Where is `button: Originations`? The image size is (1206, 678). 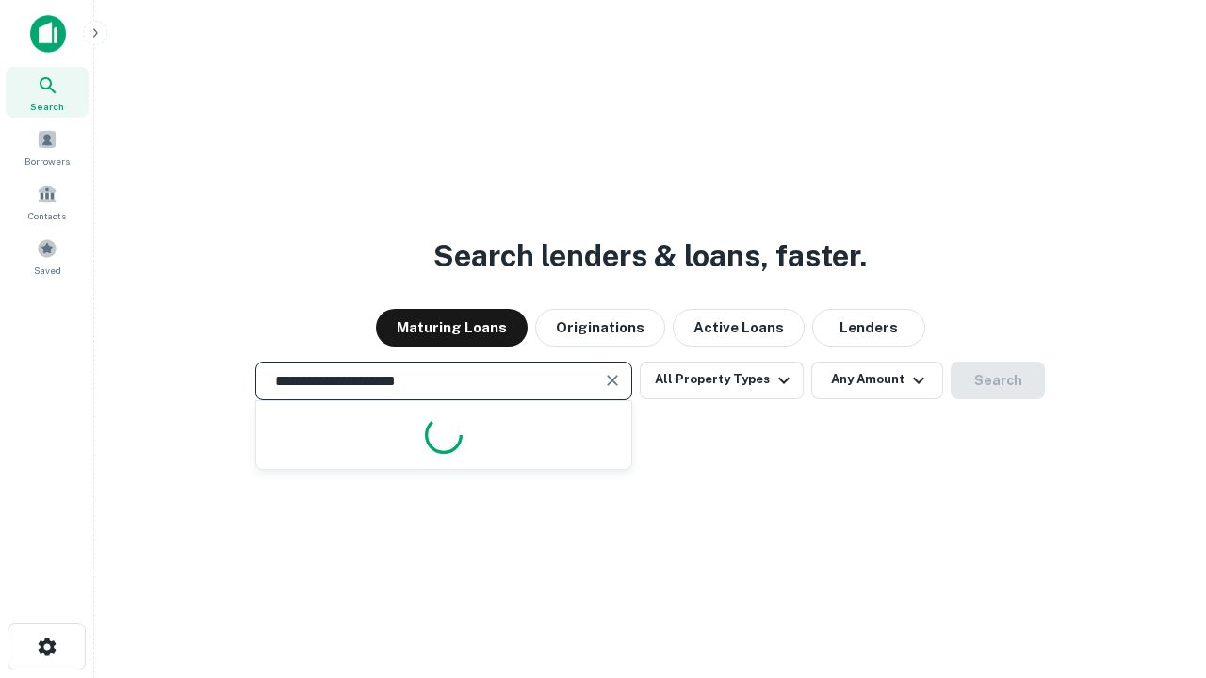 button: Originations is located at coordinates (600, 328).